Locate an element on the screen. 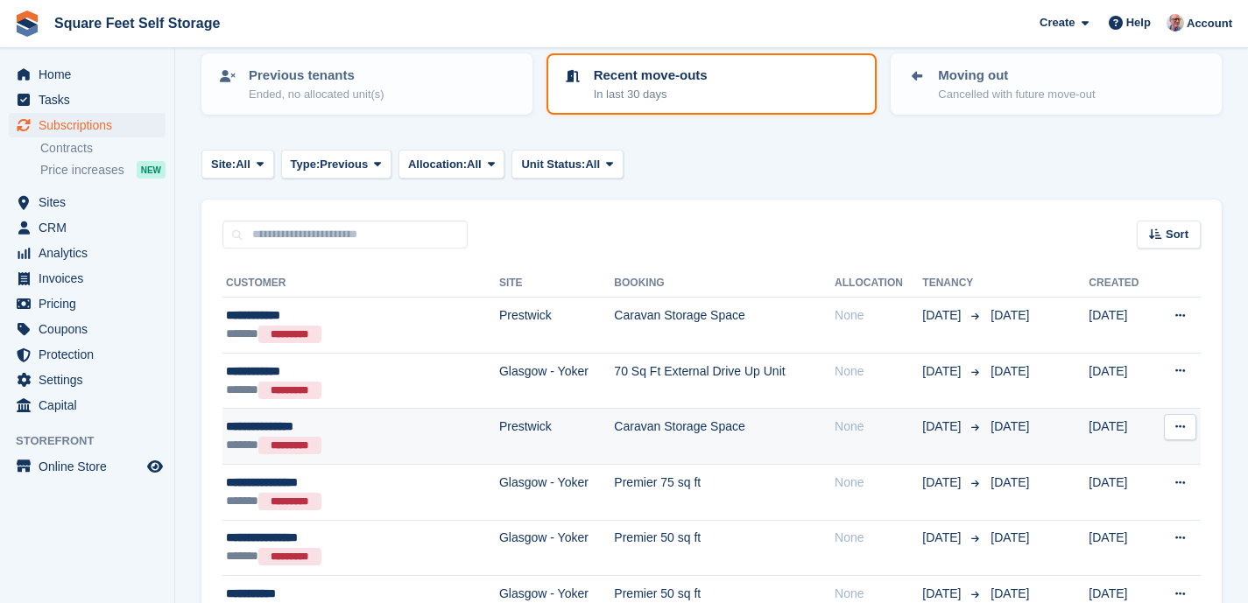  span: Protection is located at coordinates (91, 355).